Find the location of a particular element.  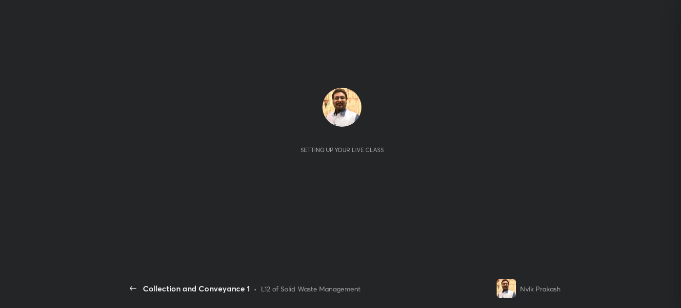

div: Collection and Conveyance 1 is located at coordinates (196, 289).